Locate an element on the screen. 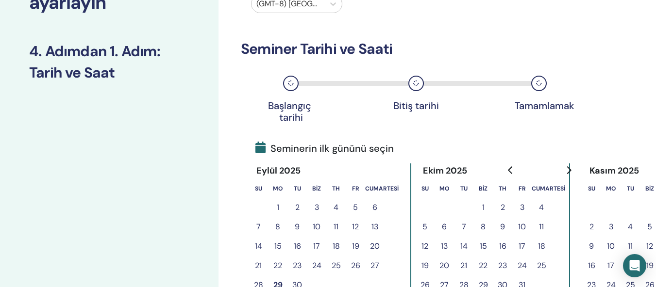  font: Kasım 2025 is located at coordinates (614, 171).